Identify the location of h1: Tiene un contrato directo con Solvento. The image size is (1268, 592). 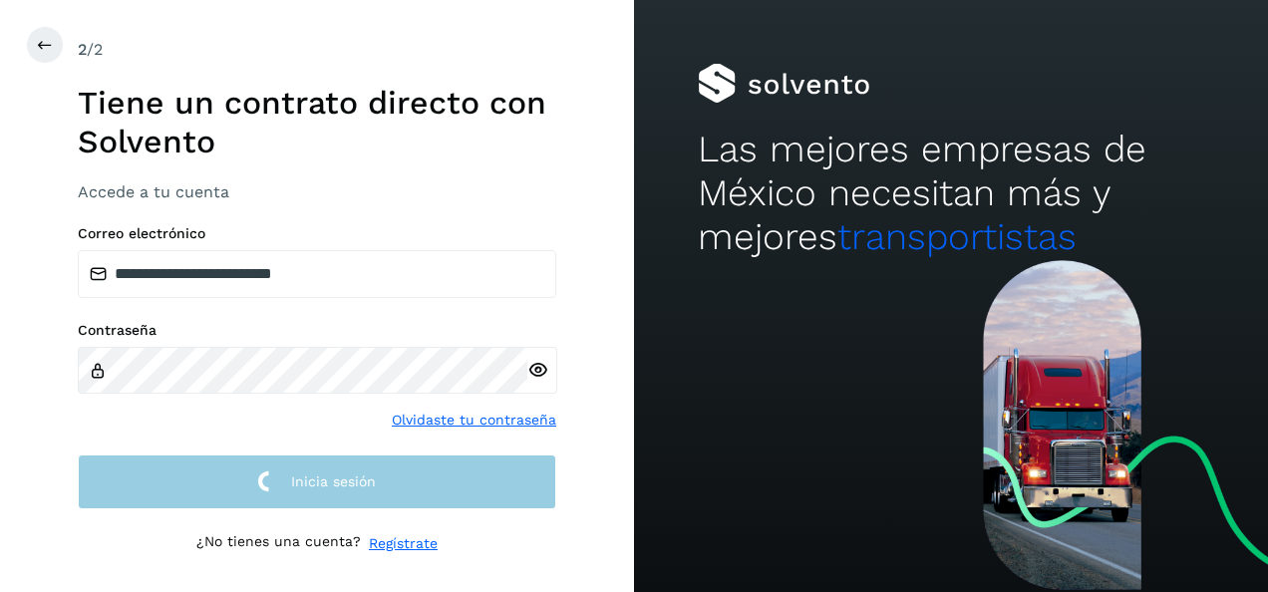
(317, 122).